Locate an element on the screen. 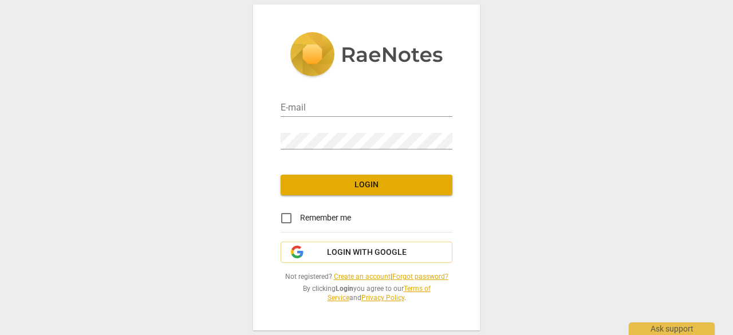 This screenshot has width=733, height=335. span: Login is located at coordinates (367, 185).